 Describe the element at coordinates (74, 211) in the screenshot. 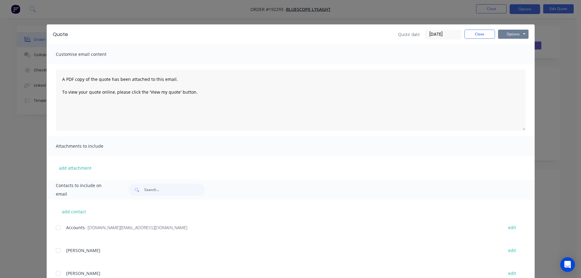

I see `button: add contact` at that location.